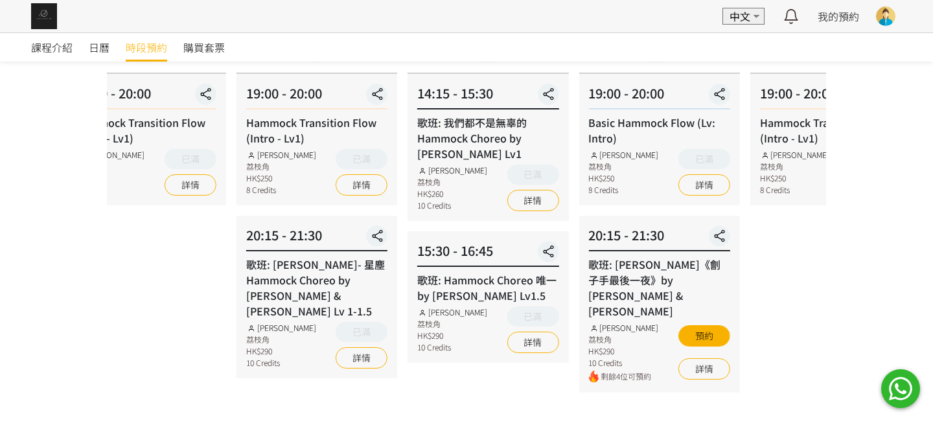  What do you see at coordinates (147, 47) in the screenshot?
I see `span: 時段預約` at bounding box center [147, 47].